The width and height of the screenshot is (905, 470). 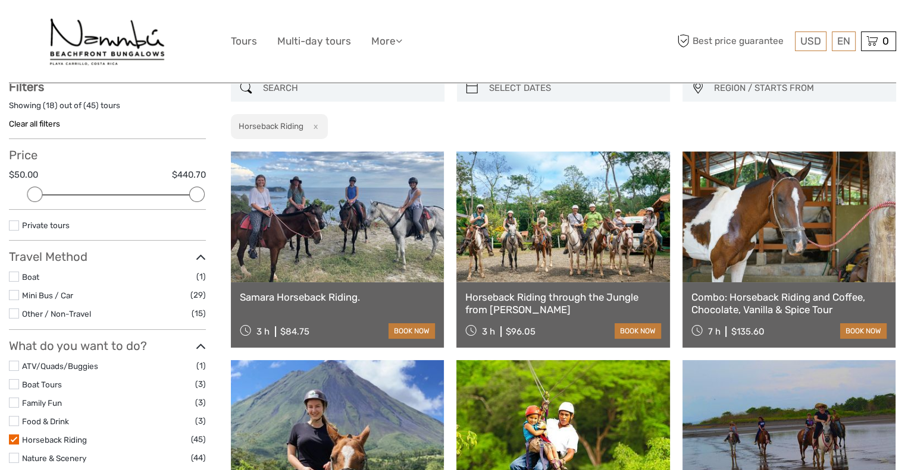 I want to click on a: Samara Horseback Riding., so click(x=337, y=297).